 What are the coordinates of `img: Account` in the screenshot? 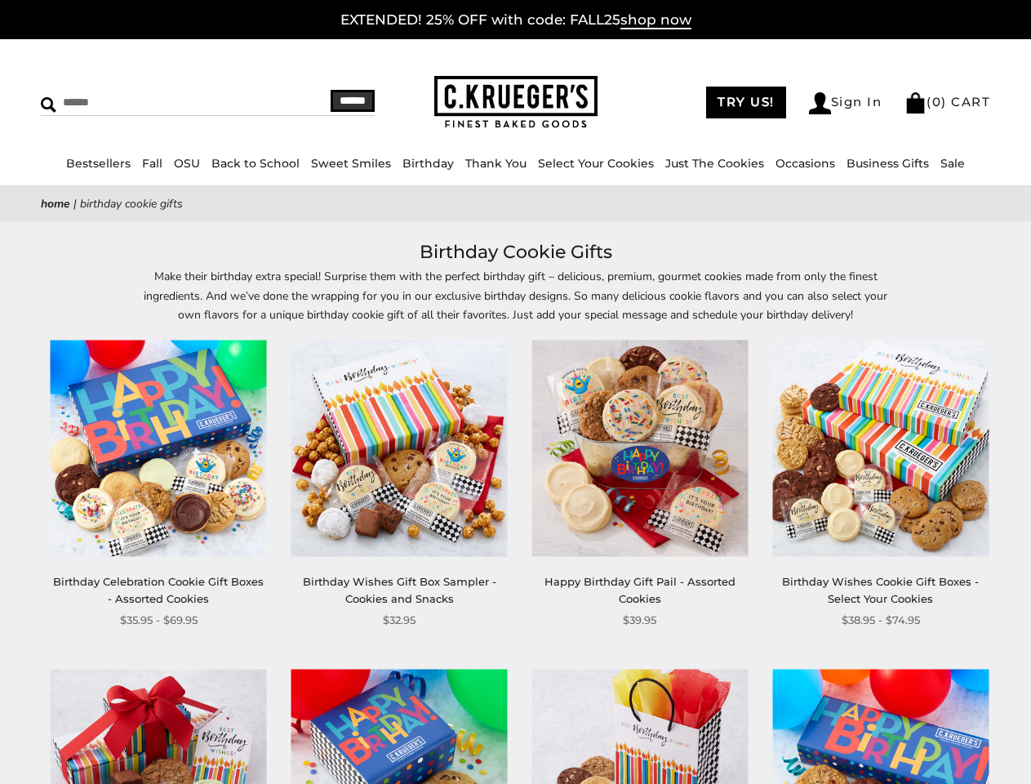 It's located at (820, 103).